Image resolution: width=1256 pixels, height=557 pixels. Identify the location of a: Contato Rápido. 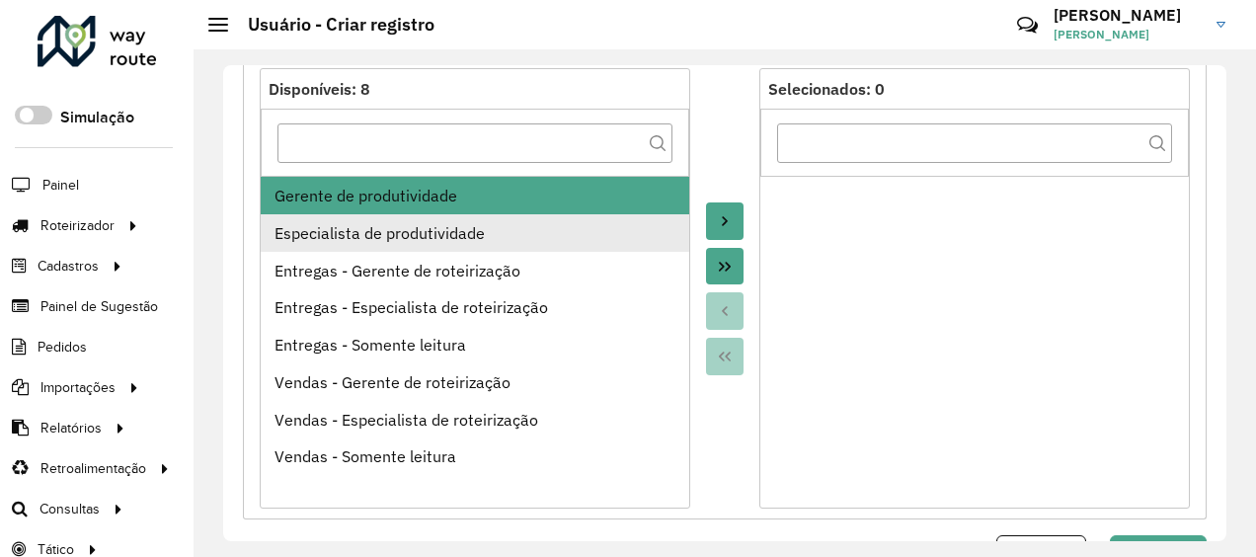
(1027, 25).